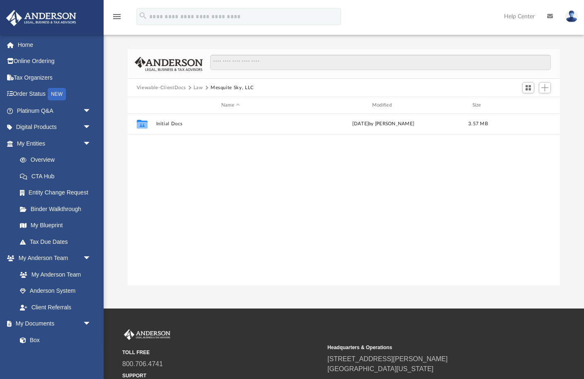  Describe the element at coordinates (57, 94) in the screenshot. I see `div: NEW` at that location.